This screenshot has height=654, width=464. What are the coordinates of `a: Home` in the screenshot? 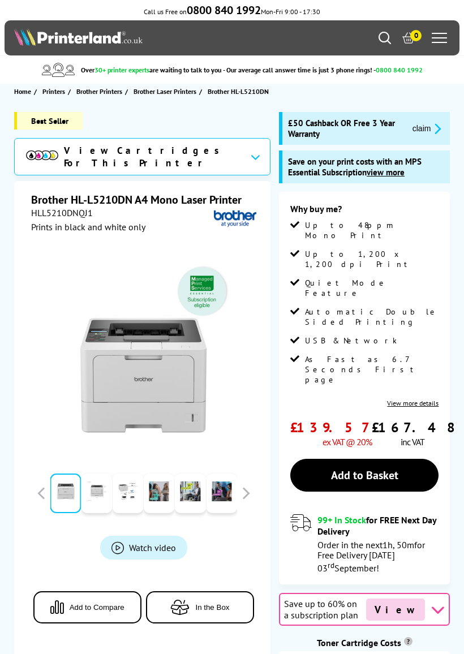 It's located at (24, 91).